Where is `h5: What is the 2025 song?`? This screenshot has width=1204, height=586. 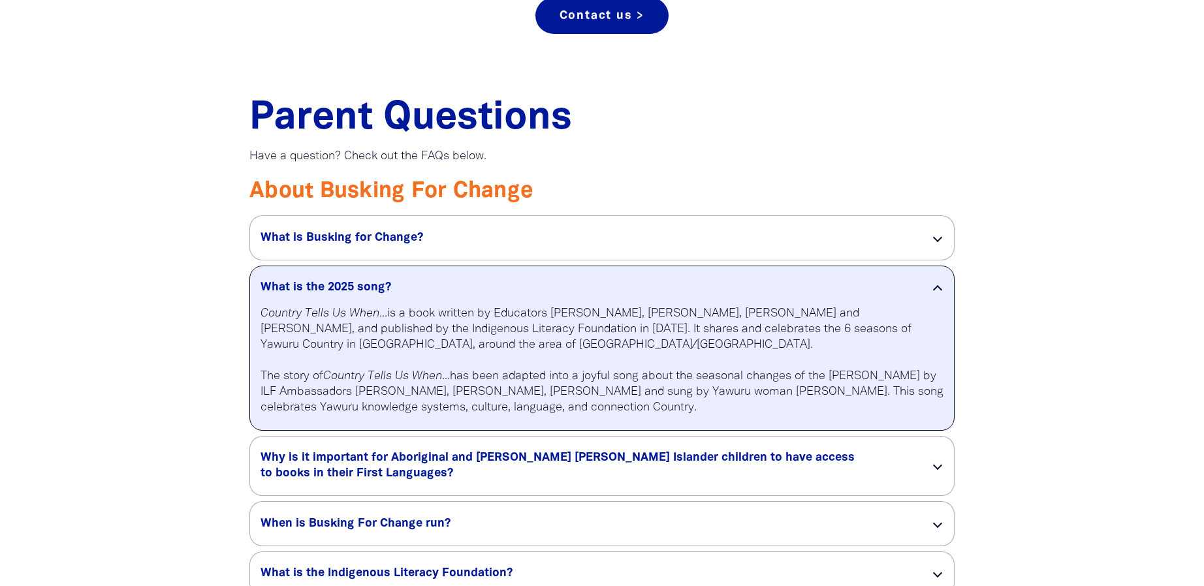
h5: What is the 2025 song? is located at coordinates (585, 288).